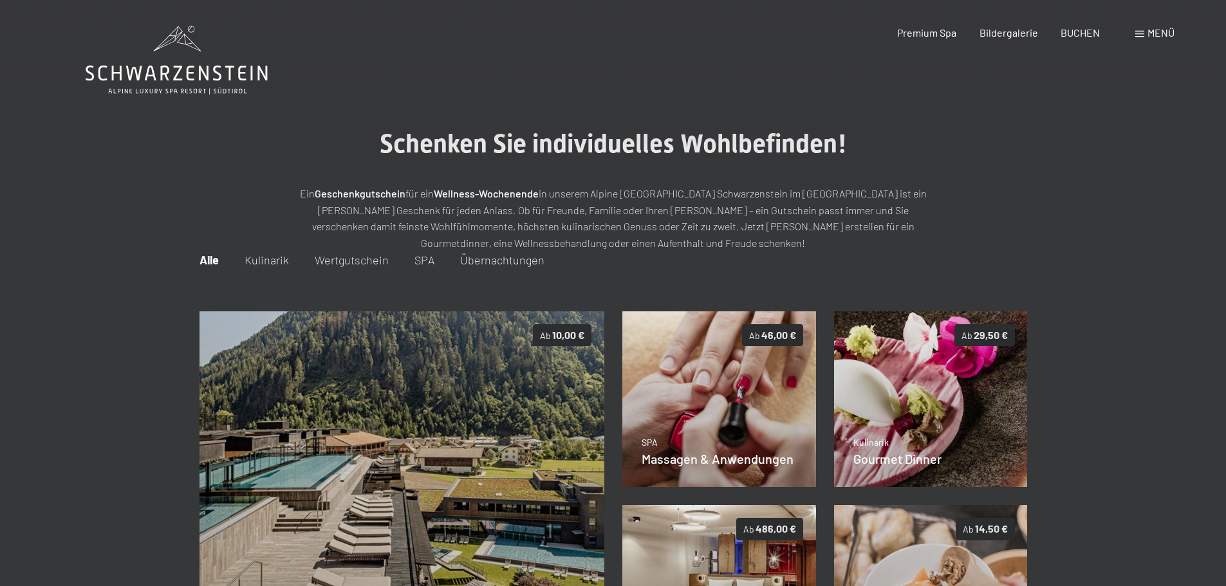  Describe the element at coordinates (486, 193) in the screenshot. I see `strong: Wellness-Wochenende` at that location.